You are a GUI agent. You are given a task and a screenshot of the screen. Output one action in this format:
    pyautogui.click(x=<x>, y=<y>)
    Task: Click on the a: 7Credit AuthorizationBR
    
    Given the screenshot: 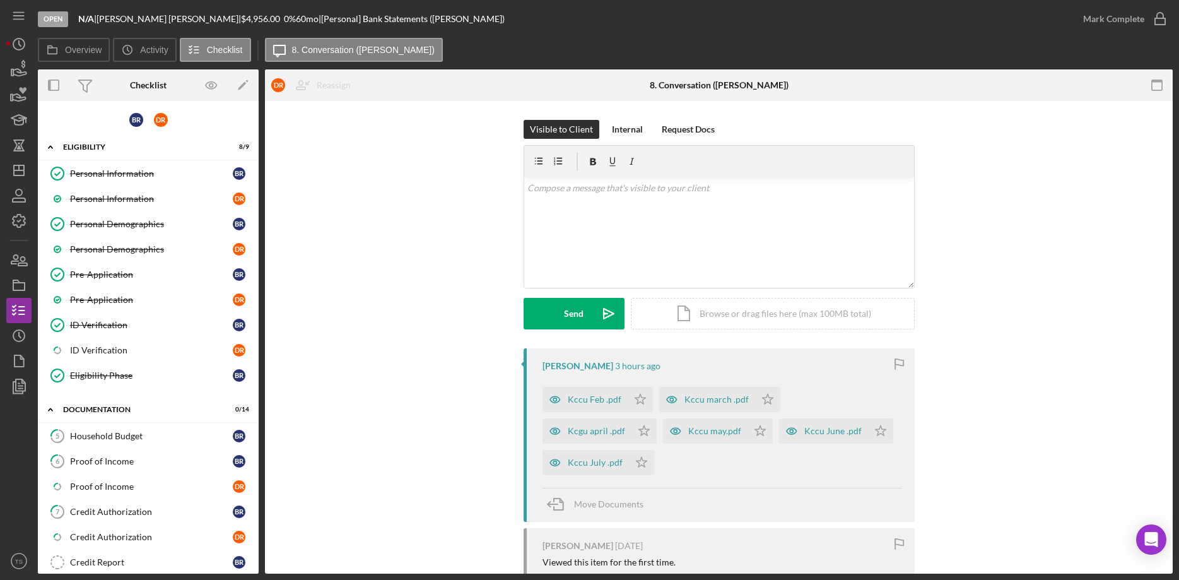 What is the action you would take?
    pyautogui.click(x=148, y=512)
    